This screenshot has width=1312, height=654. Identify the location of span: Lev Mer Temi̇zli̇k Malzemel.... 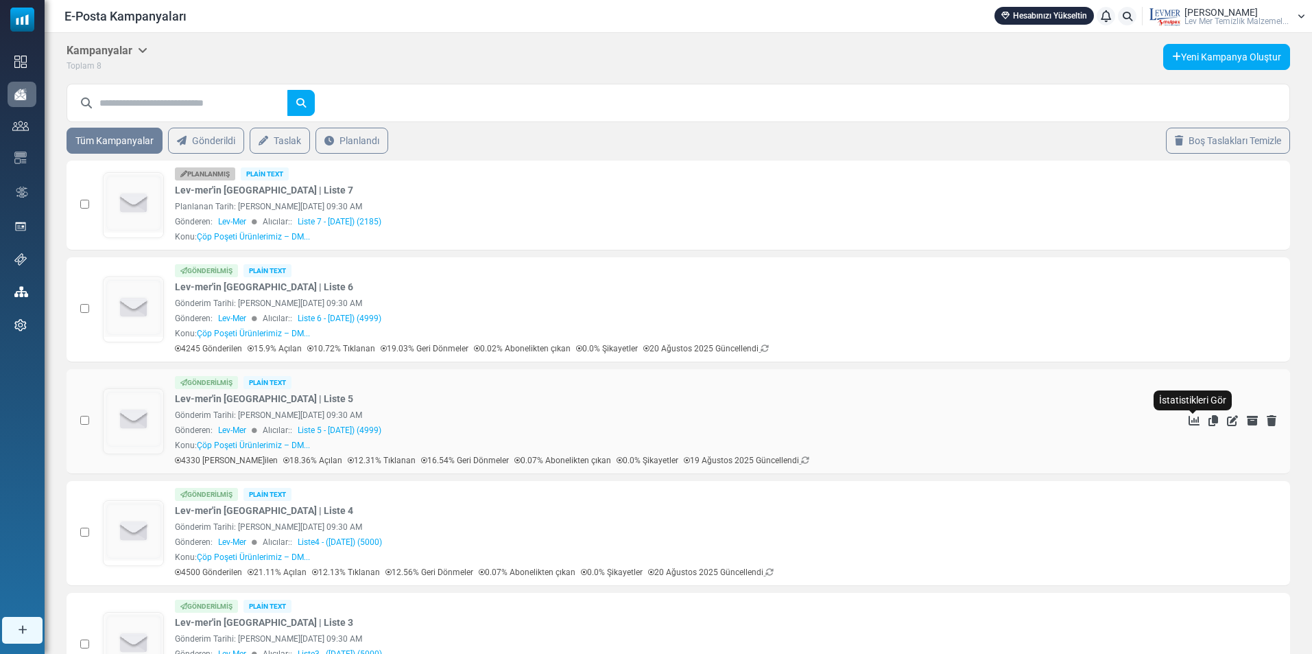
(1236, 21).